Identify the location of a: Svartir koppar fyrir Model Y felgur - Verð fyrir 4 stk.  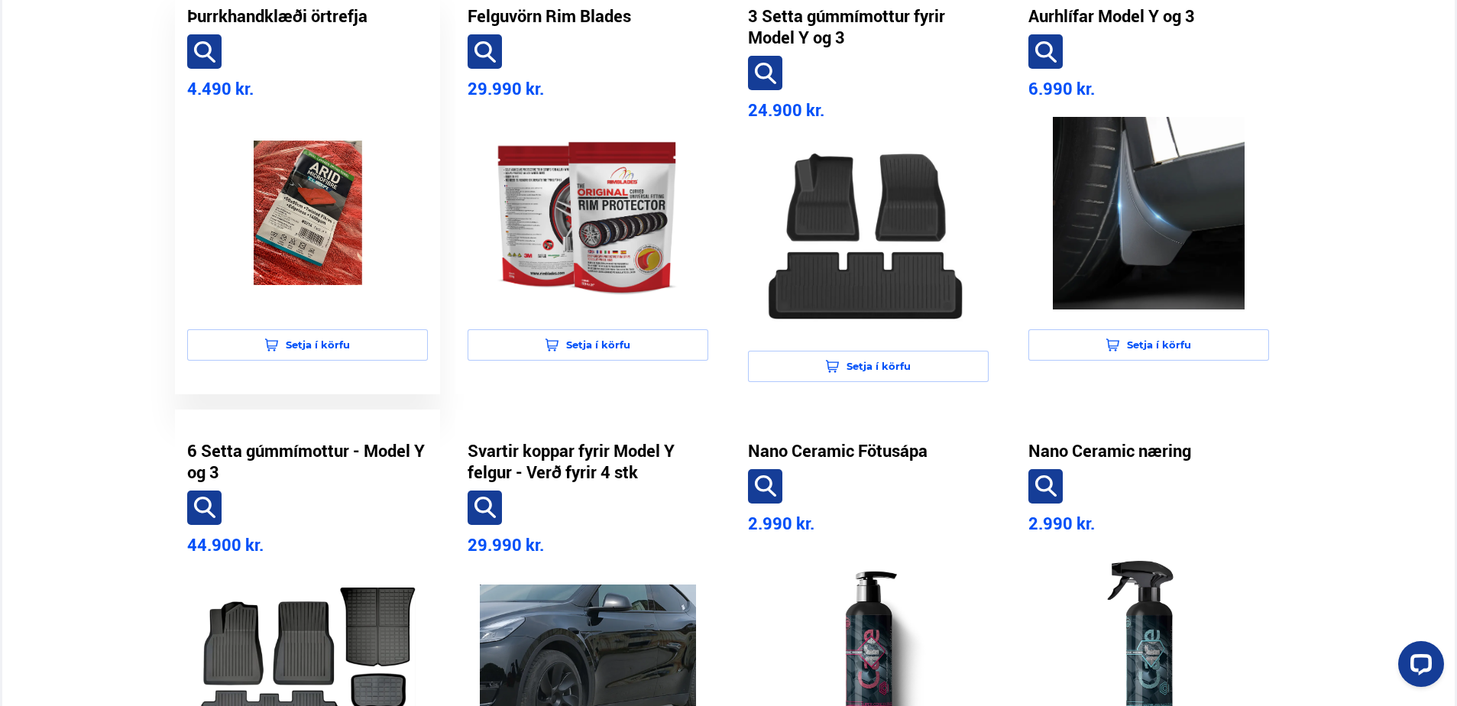
(588, 462).